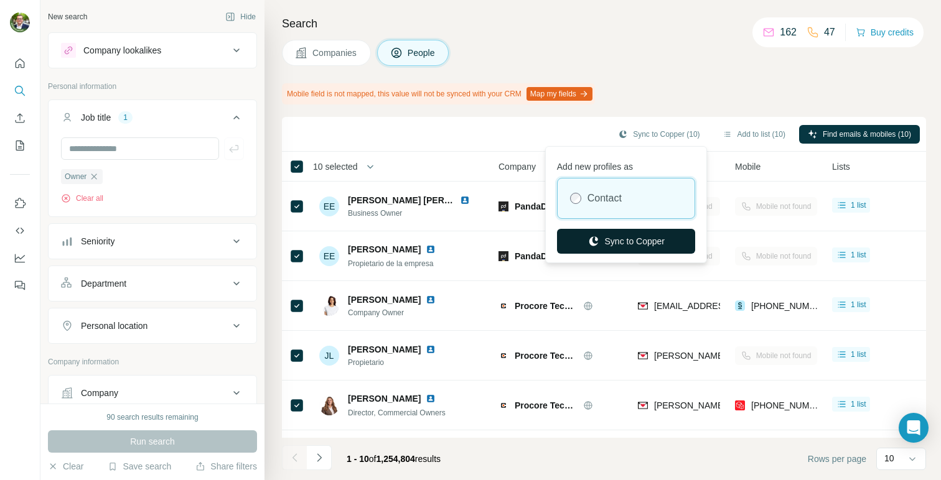 This screenshot has width=941, height=480. I want to click on button: Quick start, so click(20, 63).